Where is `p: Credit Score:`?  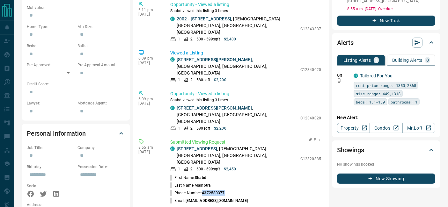 p: Credit Score: is located at coordinates (76, 84).